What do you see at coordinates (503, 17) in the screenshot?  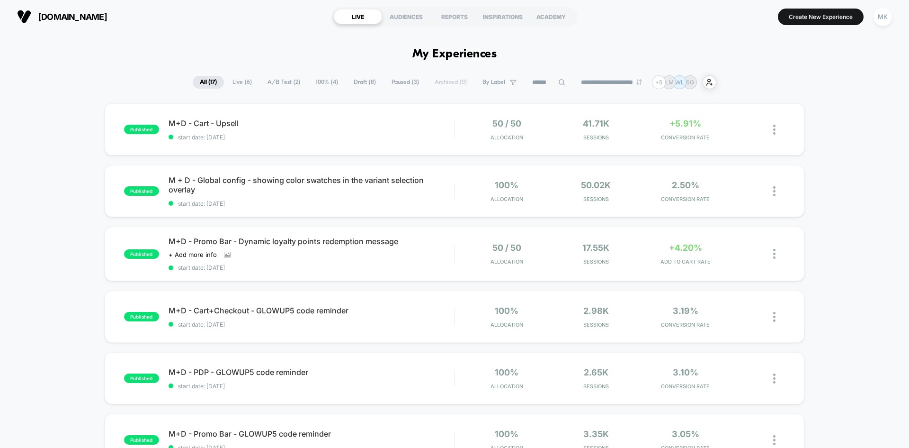 I see `div: INSPIRATIONS` at bounding box center [503, 17].